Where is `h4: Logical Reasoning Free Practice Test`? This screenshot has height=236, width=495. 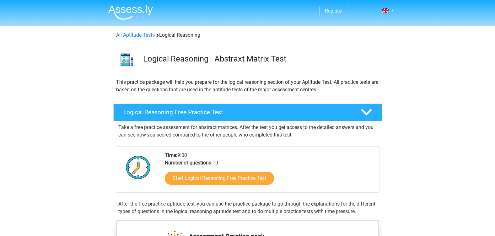
h4: Logical Reasoning Free Practice Test is located at coordinates (237, 112).